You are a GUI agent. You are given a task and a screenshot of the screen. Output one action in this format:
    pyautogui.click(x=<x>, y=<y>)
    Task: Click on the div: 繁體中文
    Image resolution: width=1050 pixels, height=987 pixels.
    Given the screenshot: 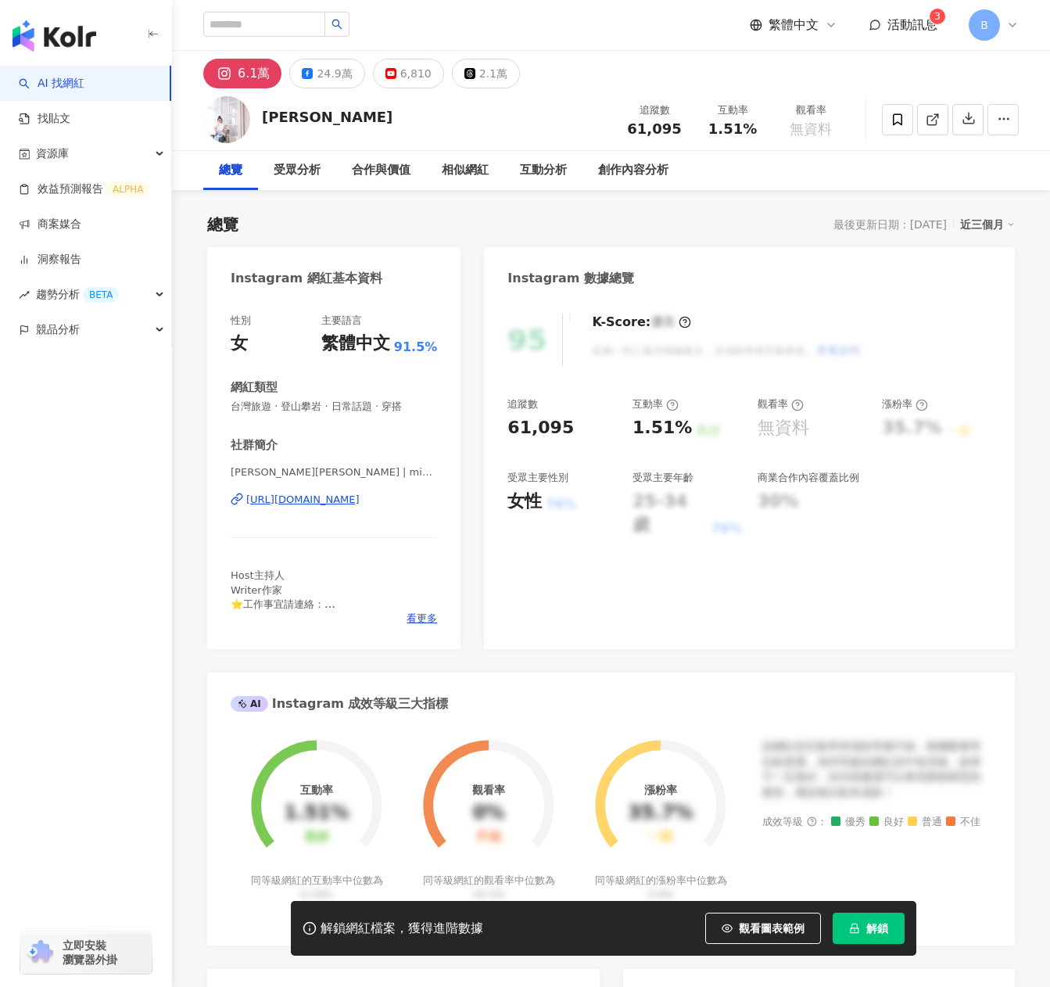 What is the action you would take?
    pyautogui.click(x=356, y=343)
    